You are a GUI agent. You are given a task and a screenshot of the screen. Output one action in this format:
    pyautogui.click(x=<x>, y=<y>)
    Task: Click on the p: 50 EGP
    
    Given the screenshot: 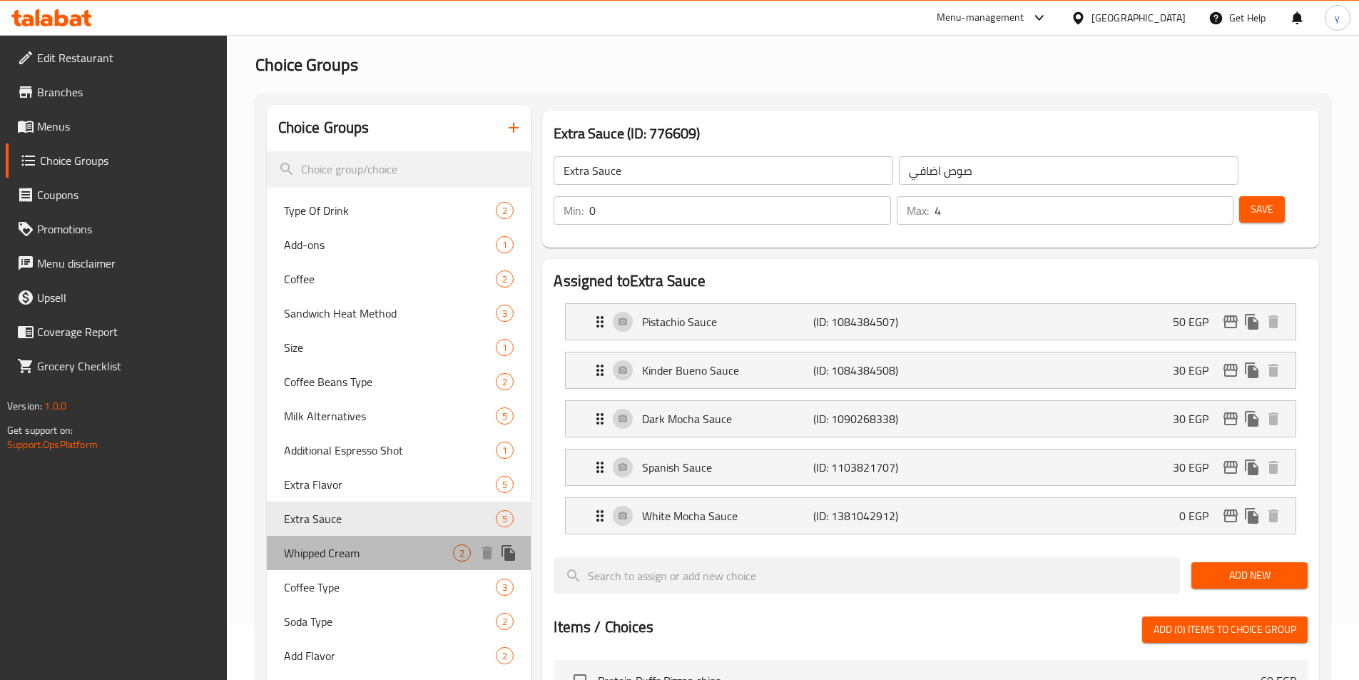 What is the action you would take?
    pyautogui.click(x=1197, y=322)
    